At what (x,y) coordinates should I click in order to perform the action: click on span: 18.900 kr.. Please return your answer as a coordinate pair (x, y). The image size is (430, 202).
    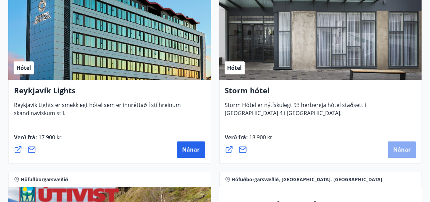
    Looking at the image, I should click on (261, 137).